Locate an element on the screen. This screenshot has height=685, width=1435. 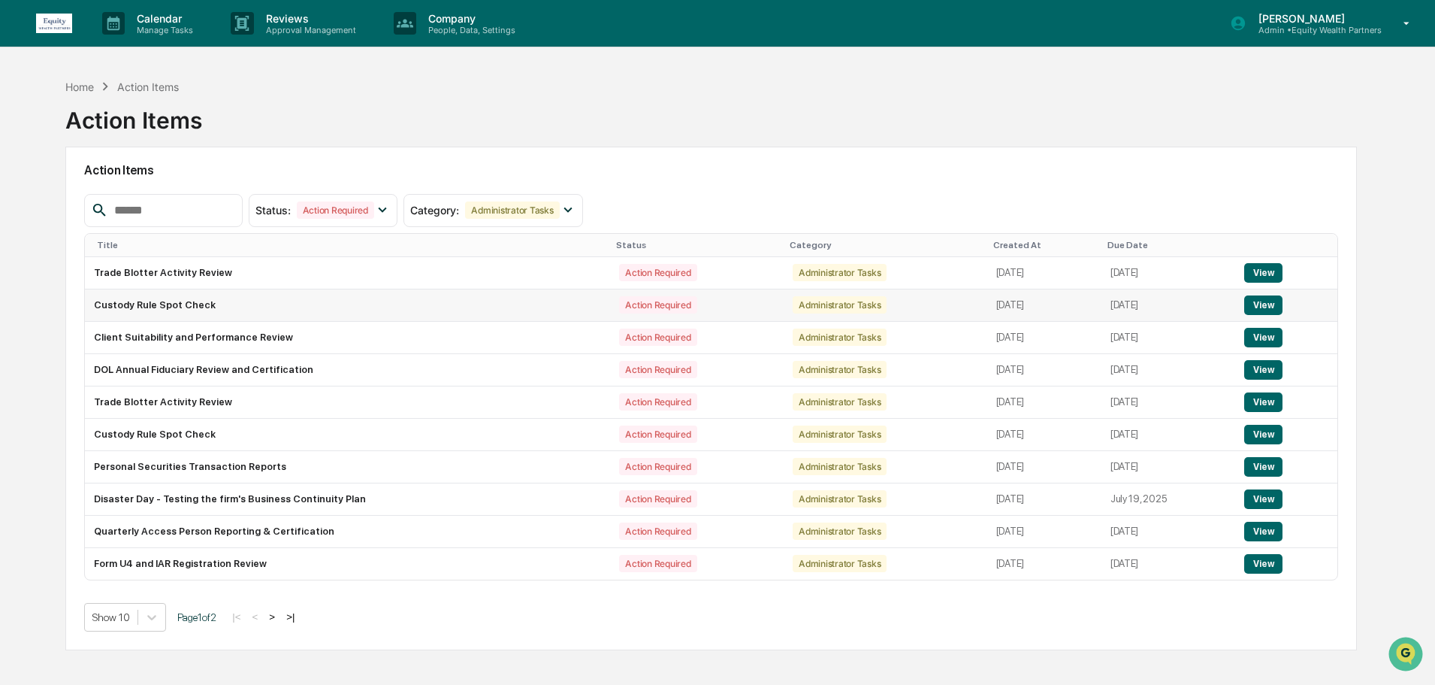
h2: Action Items is located at coordinates (711, 170).